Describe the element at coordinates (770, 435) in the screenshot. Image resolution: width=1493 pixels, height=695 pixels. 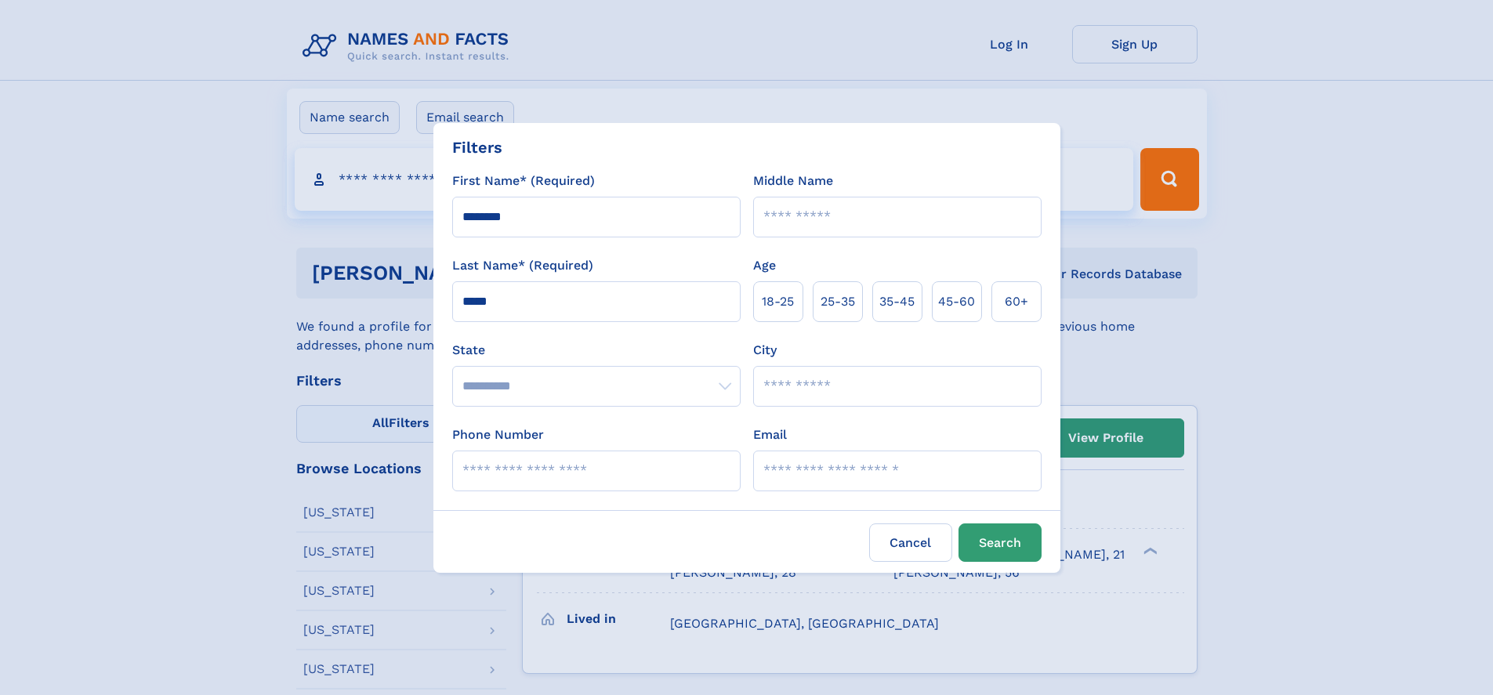
I see `label: Email` at that location.